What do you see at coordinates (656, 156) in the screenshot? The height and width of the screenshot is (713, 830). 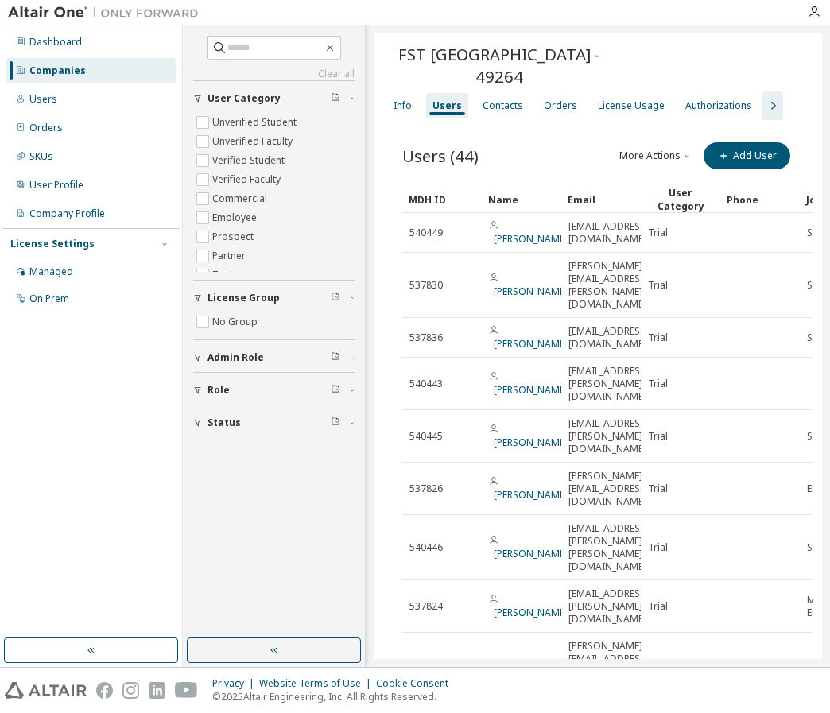 I see `button: More Actions` at bounding box center [656, 156].